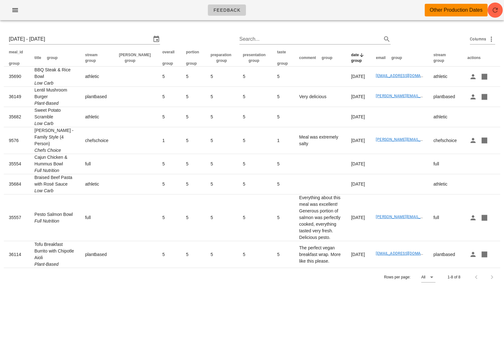  I want to click on span: comment, so click(307, 58).